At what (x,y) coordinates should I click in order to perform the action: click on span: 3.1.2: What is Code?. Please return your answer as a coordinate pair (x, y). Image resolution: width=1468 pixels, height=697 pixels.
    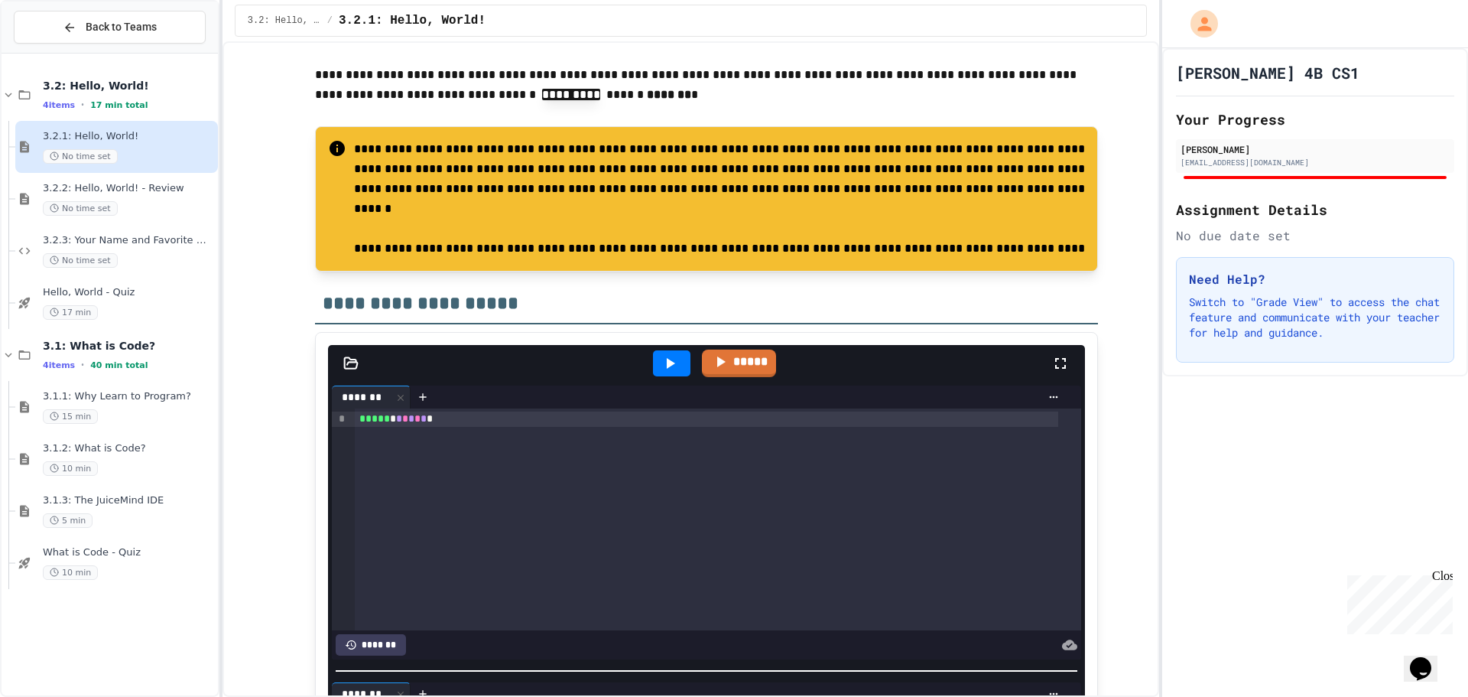
    Looking at the image, I should click on (128, 448).